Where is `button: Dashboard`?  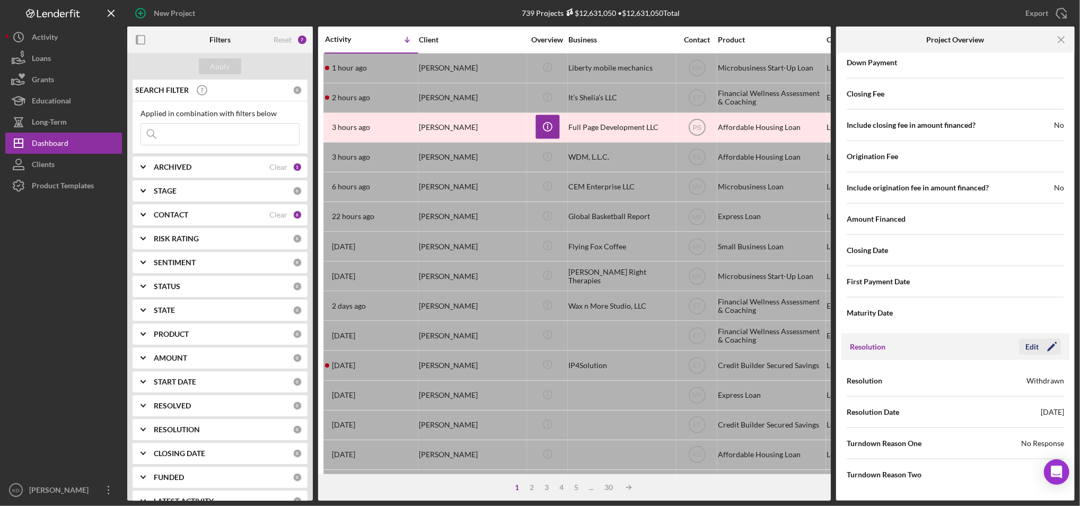
button: Dashboard is located at coordinates (64, 143).